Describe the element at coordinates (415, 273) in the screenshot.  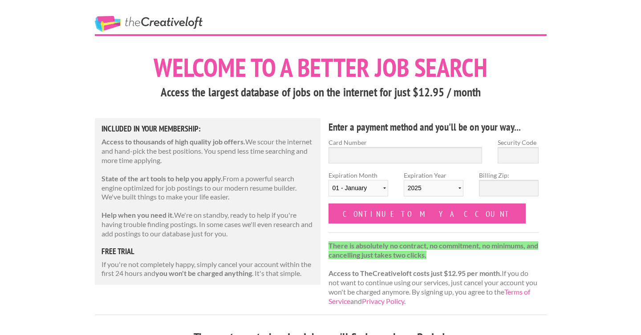
I see `strong: Access to TheCreativeloft costs just $12.95 per month.` at that location.